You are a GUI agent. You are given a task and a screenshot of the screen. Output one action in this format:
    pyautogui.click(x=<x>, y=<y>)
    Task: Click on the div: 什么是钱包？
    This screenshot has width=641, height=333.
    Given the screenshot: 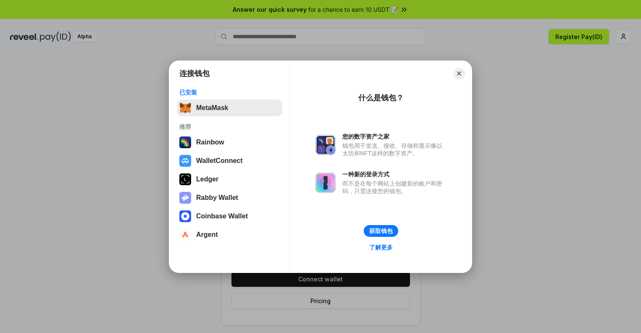 What is the action you would take?
    pyautogui.click(x=381, y=98)
    